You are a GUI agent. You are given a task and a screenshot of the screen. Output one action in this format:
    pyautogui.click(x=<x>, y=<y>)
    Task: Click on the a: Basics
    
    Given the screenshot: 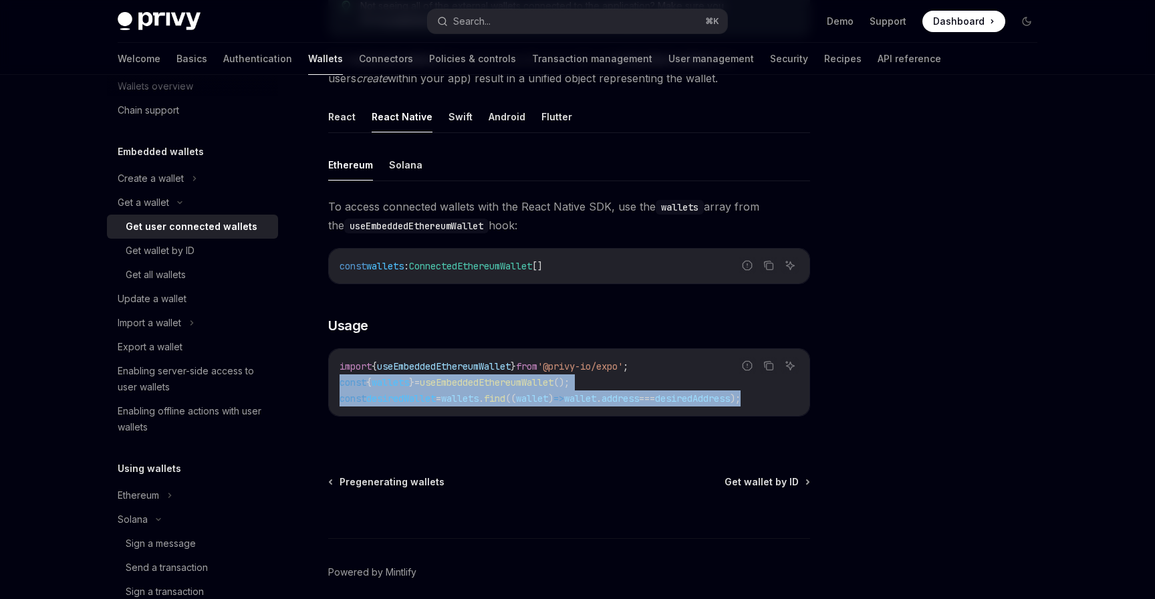 What is the action you would take?
    pyautogui.click(x=192, y=59)
    